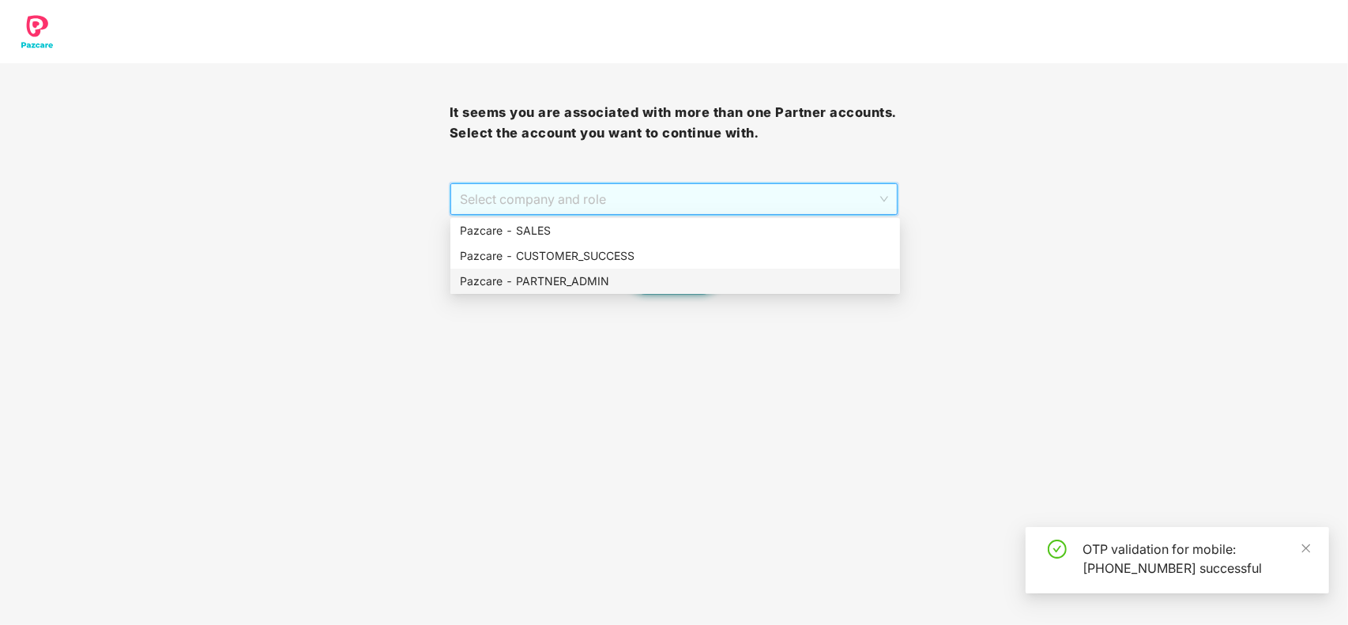 The height and width of the screenshot is (625, 1348). What do you see at coordinates (1306, 549) in the screenshot?
I see `span: close` at bounding box center [1306, 549].